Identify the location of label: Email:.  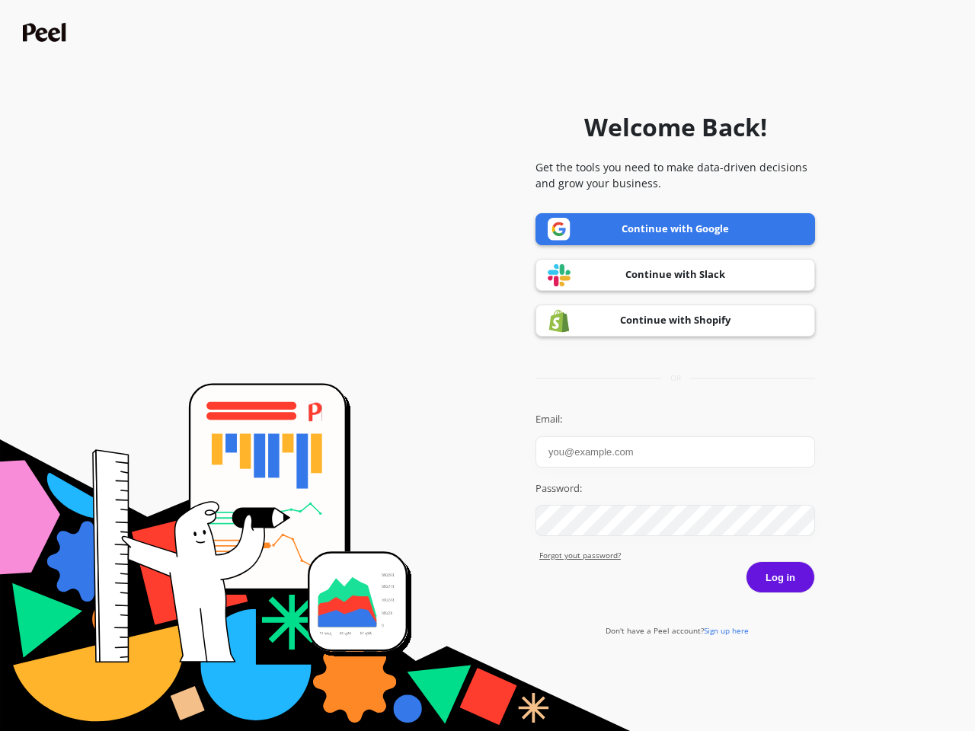
(675, 420).